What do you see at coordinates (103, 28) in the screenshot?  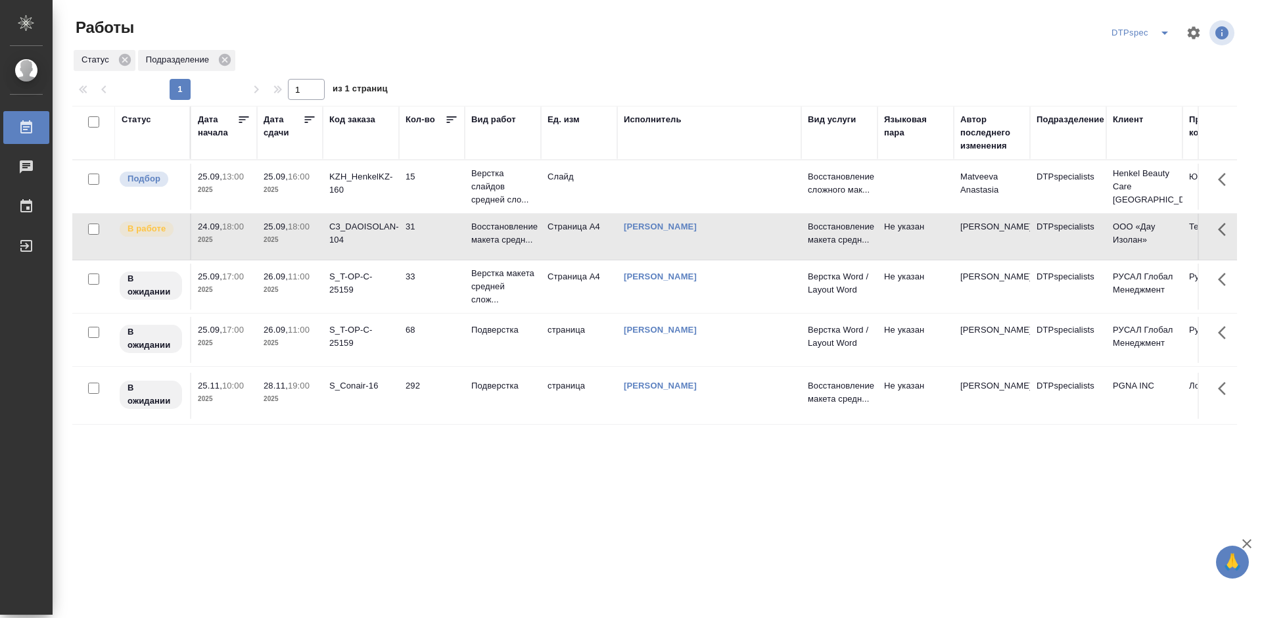 I see `span: Работы` at bounding box center [103, 28].